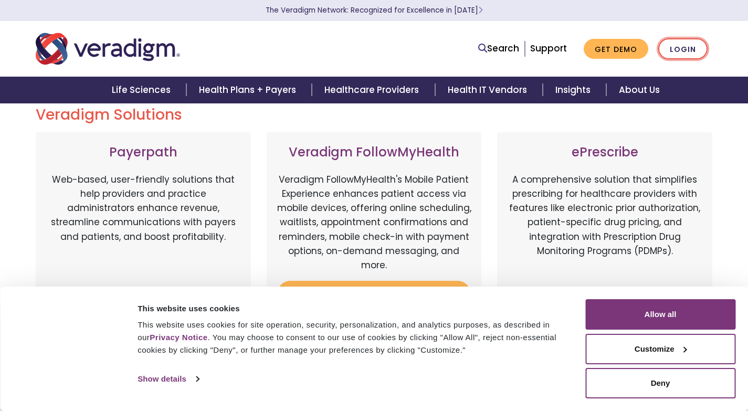 This screenshot has width=748, height=411. What do you see at coordinates (683, 49) in the screenshot?
I see `a: Login` at bounding box center [683, 49].